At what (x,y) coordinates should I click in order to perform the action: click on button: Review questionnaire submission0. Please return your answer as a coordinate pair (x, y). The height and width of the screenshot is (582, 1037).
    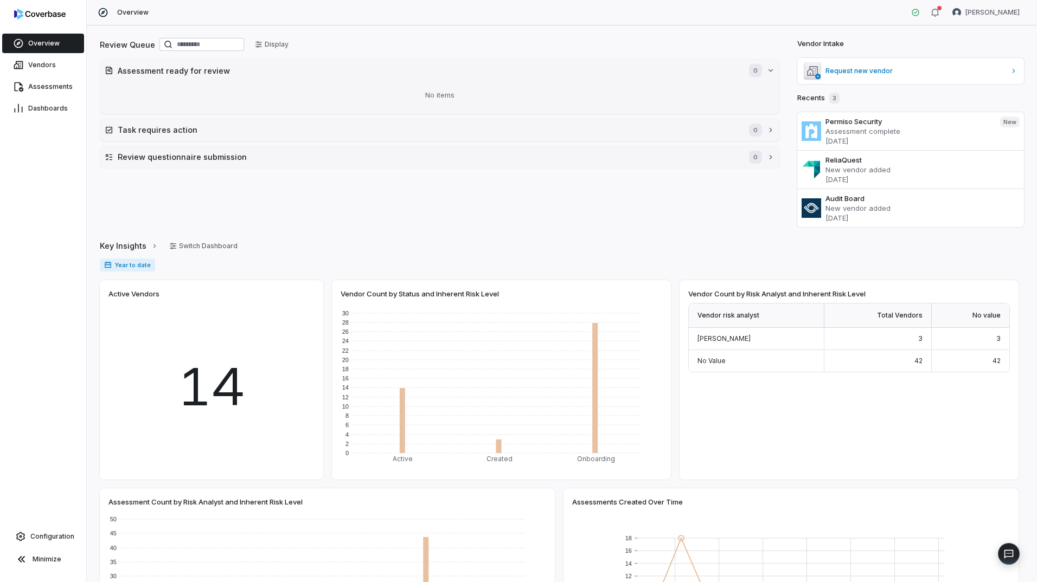
    Looking at the image, I should click on (440, 157).